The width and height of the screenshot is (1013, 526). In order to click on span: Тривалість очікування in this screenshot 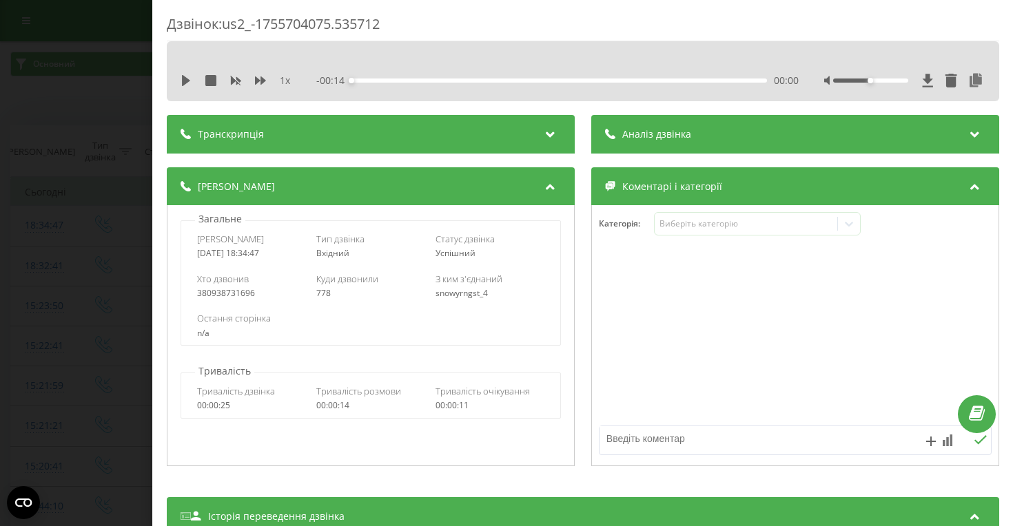, I will do `click(482, 391)`.